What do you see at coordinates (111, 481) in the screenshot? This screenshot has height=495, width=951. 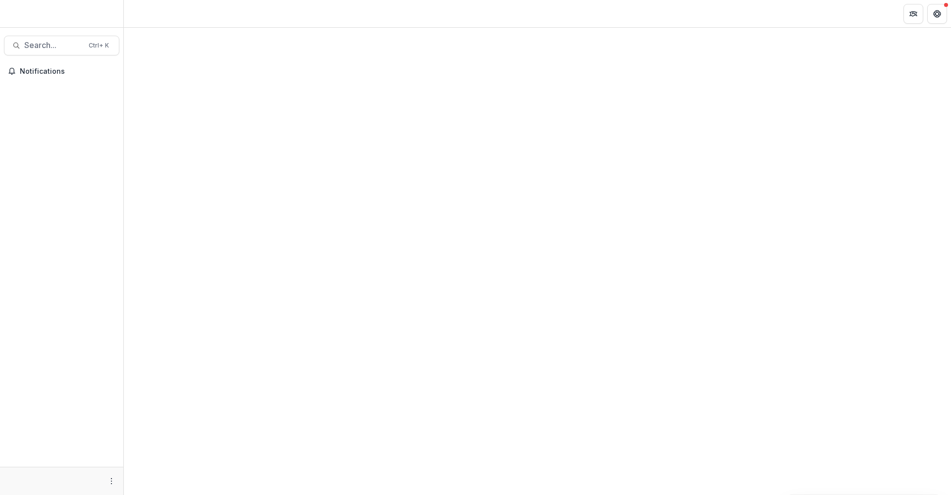 I see `button: More` at bounding box center [111, 481].